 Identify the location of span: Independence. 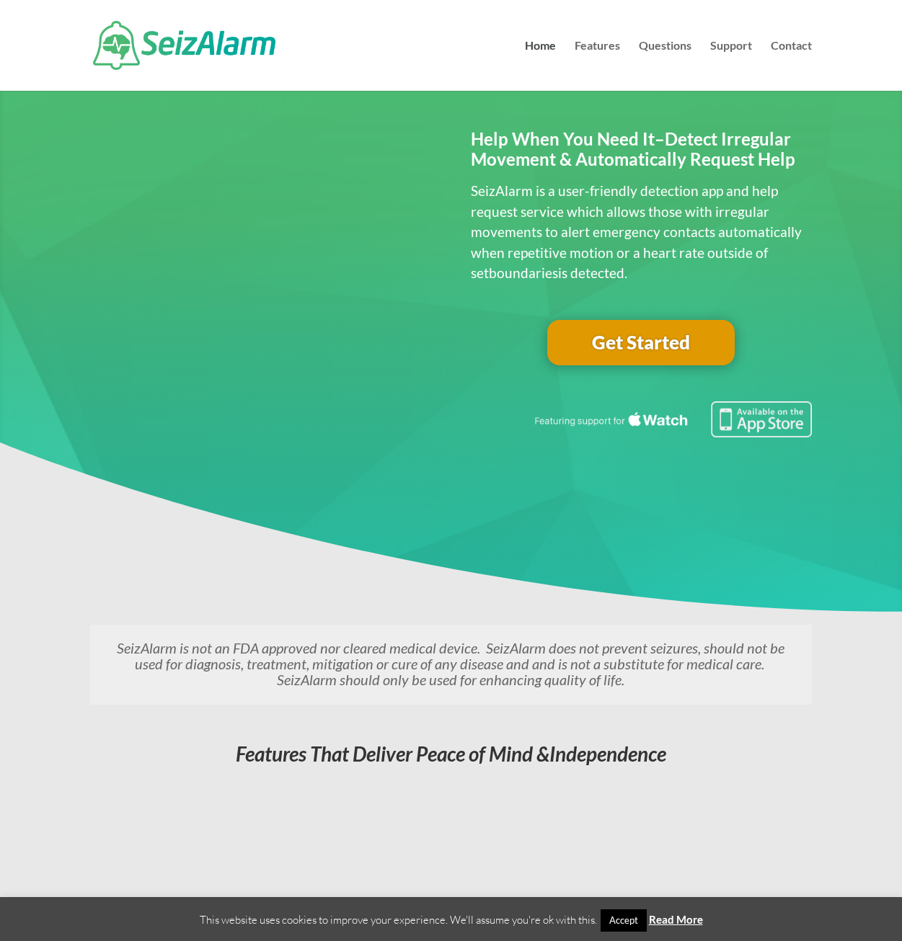
(608, 754).